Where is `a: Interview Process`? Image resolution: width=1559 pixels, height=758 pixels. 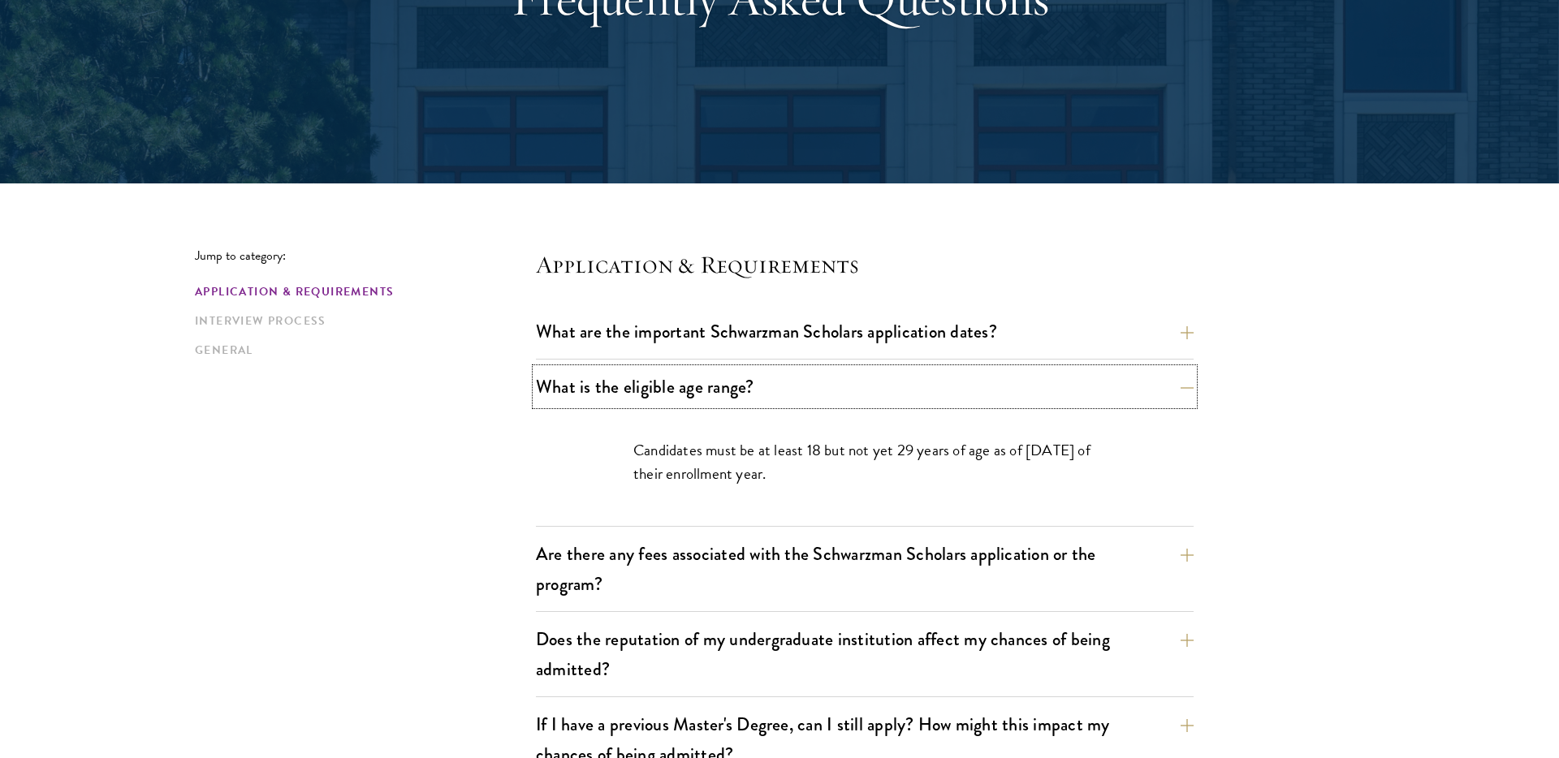
a: Interview Process is located at coordinates (361, 321).